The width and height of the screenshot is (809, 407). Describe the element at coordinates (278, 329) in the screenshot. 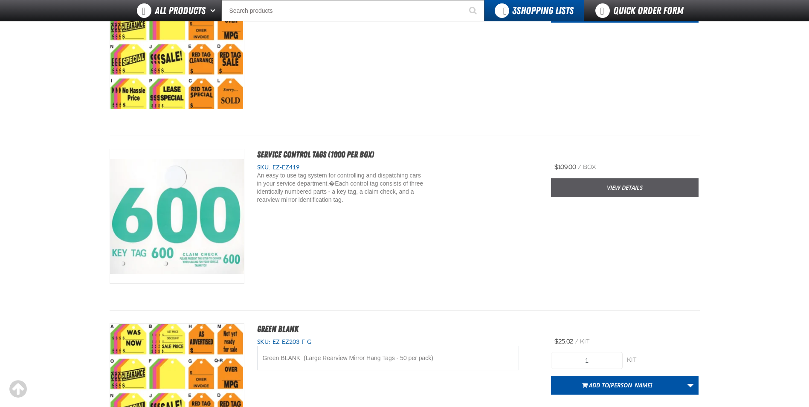

I see `a: Green BLANK` at that location.